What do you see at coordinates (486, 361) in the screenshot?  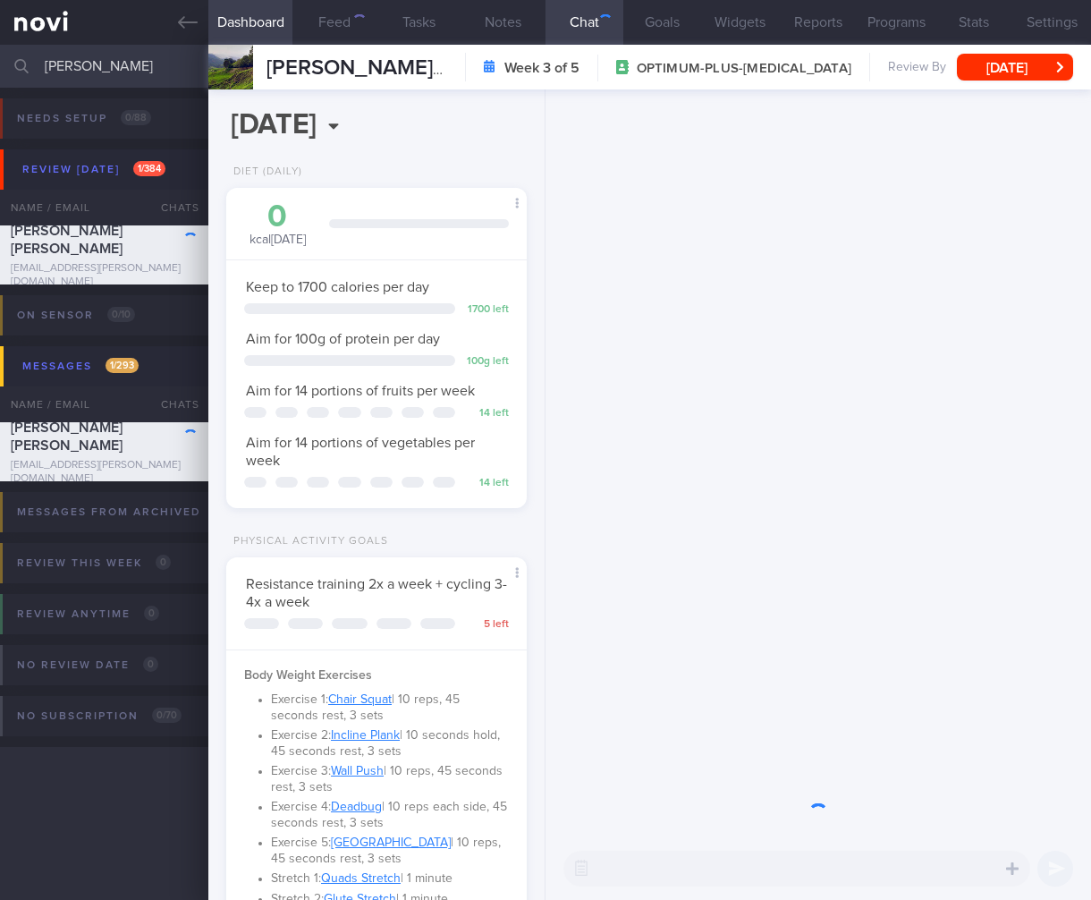 I see `div: 100 g left` at bounding box center [486, 361].